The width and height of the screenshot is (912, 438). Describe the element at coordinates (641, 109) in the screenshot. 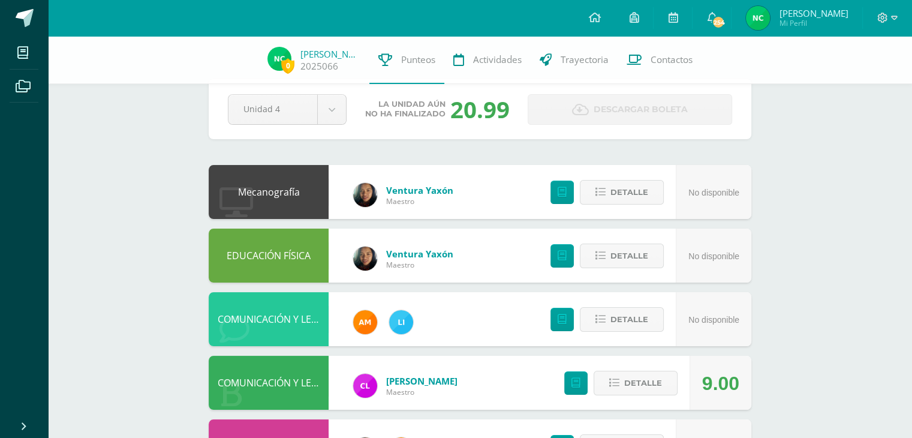

I see `span: Descargar boleta` at that location.